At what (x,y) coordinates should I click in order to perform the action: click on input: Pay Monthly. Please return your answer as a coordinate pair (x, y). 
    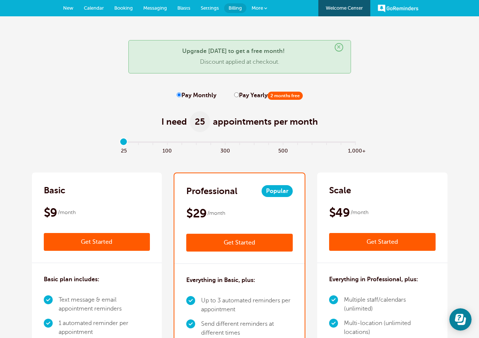
    Looking at the image, I should click on (179, 95).